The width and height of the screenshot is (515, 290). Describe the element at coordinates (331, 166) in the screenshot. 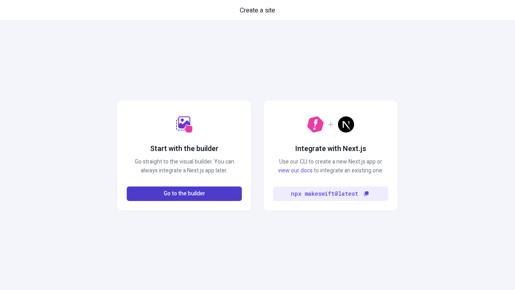

I see `p: Use our CLI to create a new Next.js app or to integrate an existing one.` at that location.